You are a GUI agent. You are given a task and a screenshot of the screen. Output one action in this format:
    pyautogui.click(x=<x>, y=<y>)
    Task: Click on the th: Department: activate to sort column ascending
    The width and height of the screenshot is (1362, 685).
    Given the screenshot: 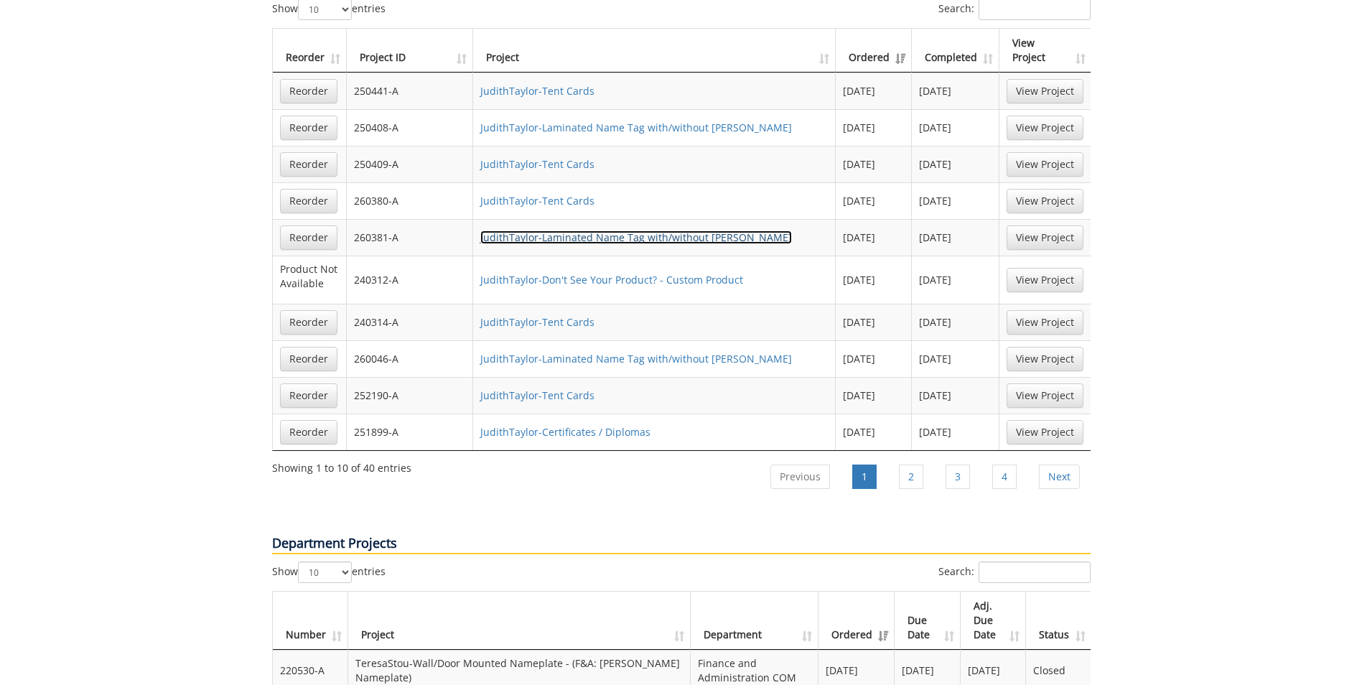 What is the action you would take?
    pyautogui.click(x=754, y=620)
    